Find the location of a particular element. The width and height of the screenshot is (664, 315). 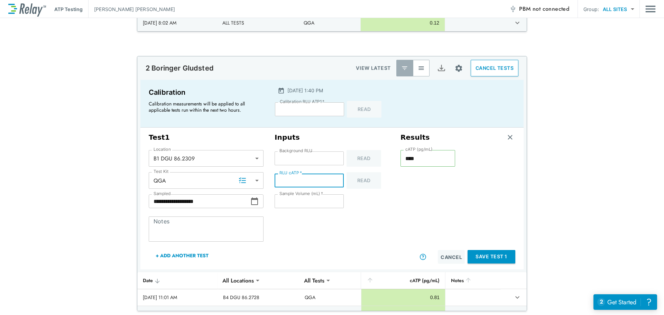

button: Save Test 1 is located at coordinates (492, 257).